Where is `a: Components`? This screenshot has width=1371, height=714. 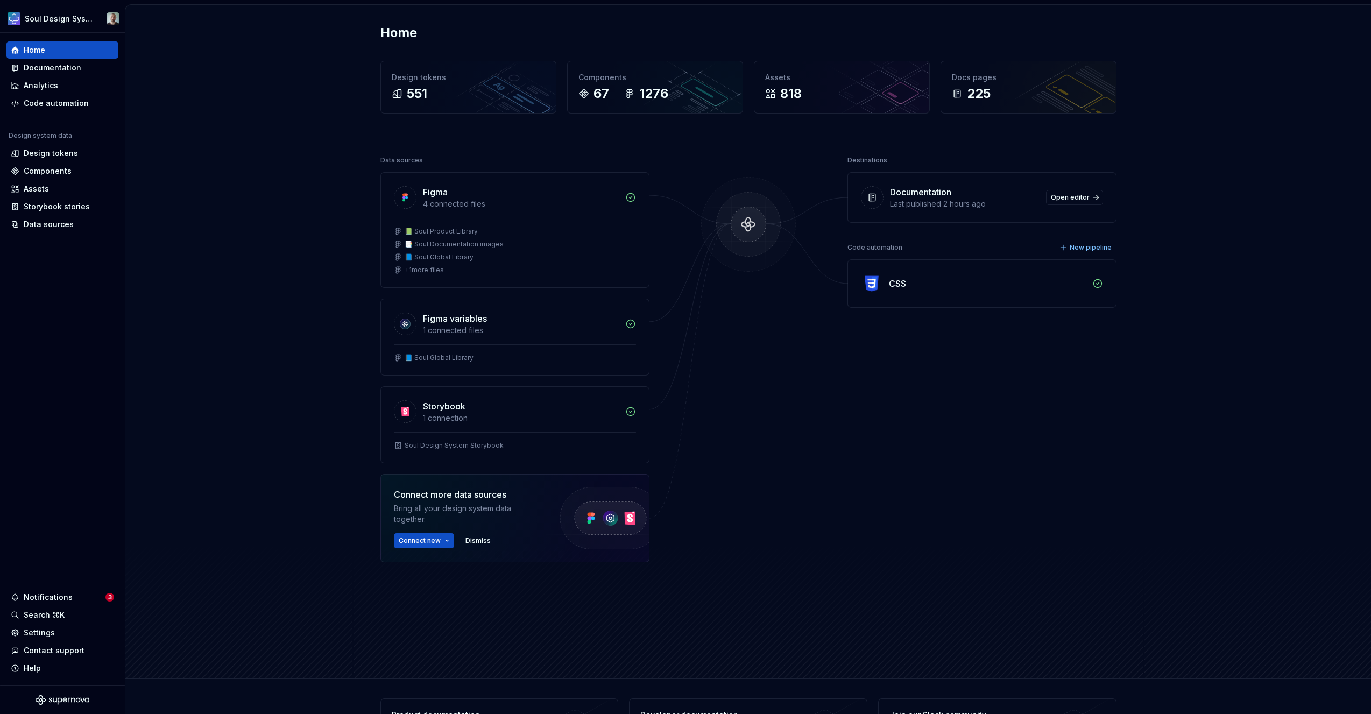 a: Components is located at coordinates (62, 171).